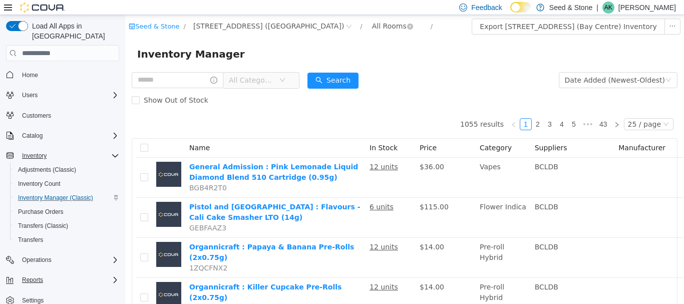  Describe the element at coordinates (67, 170) in the screenshot. I see `button: Adjustments (Classic)` at that location.